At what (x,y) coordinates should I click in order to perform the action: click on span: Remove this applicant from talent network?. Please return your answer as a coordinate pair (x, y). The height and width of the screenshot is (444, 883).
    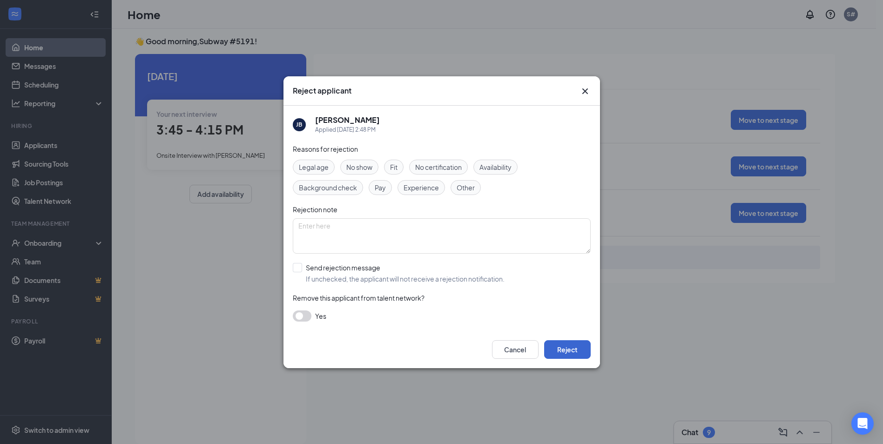
    Looking at the image, I should click on (358, 298).